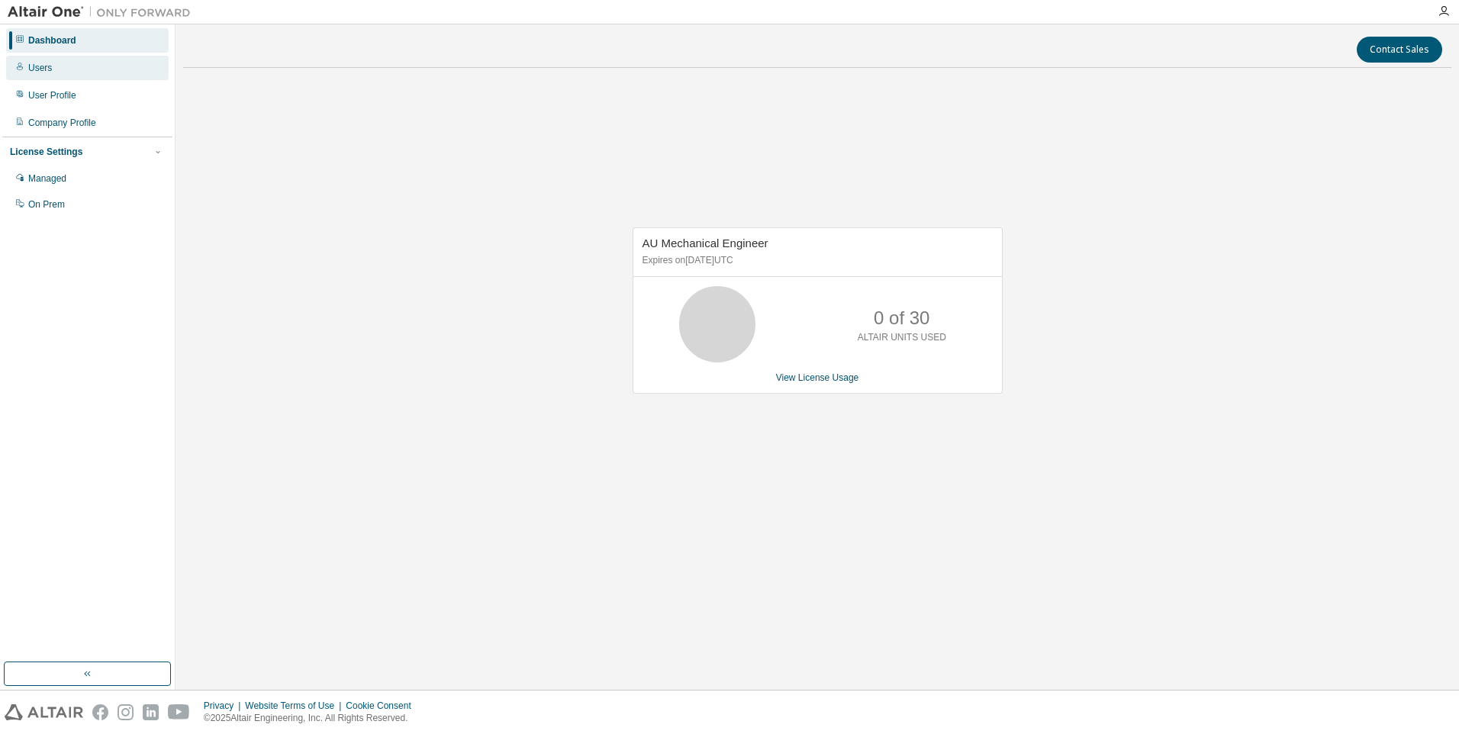 The width and height of the screenshot is (1459, 734). I want to click on div: Dashboard, so click(52, 40).